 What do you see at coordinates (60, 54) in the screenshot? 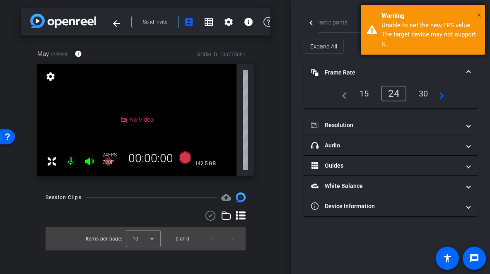
I see `span: Chrome` at bounding box center [60, 54].